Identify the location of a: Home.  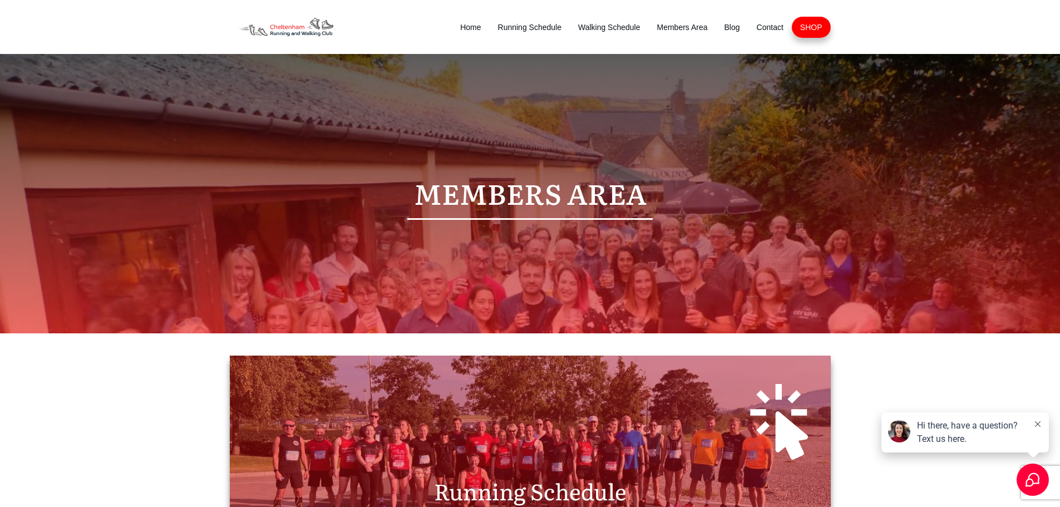
(470, 27).